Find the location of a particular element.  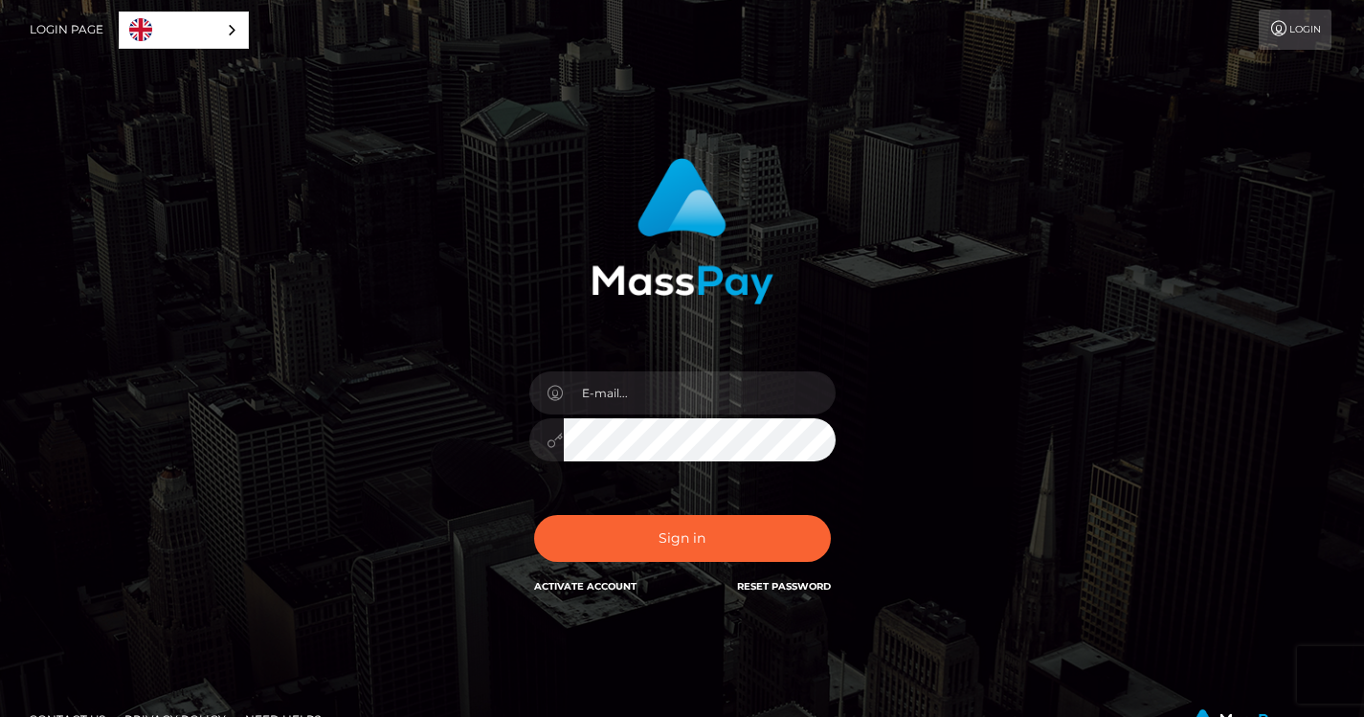

button: Sign in is located at coordinates (682, 538).